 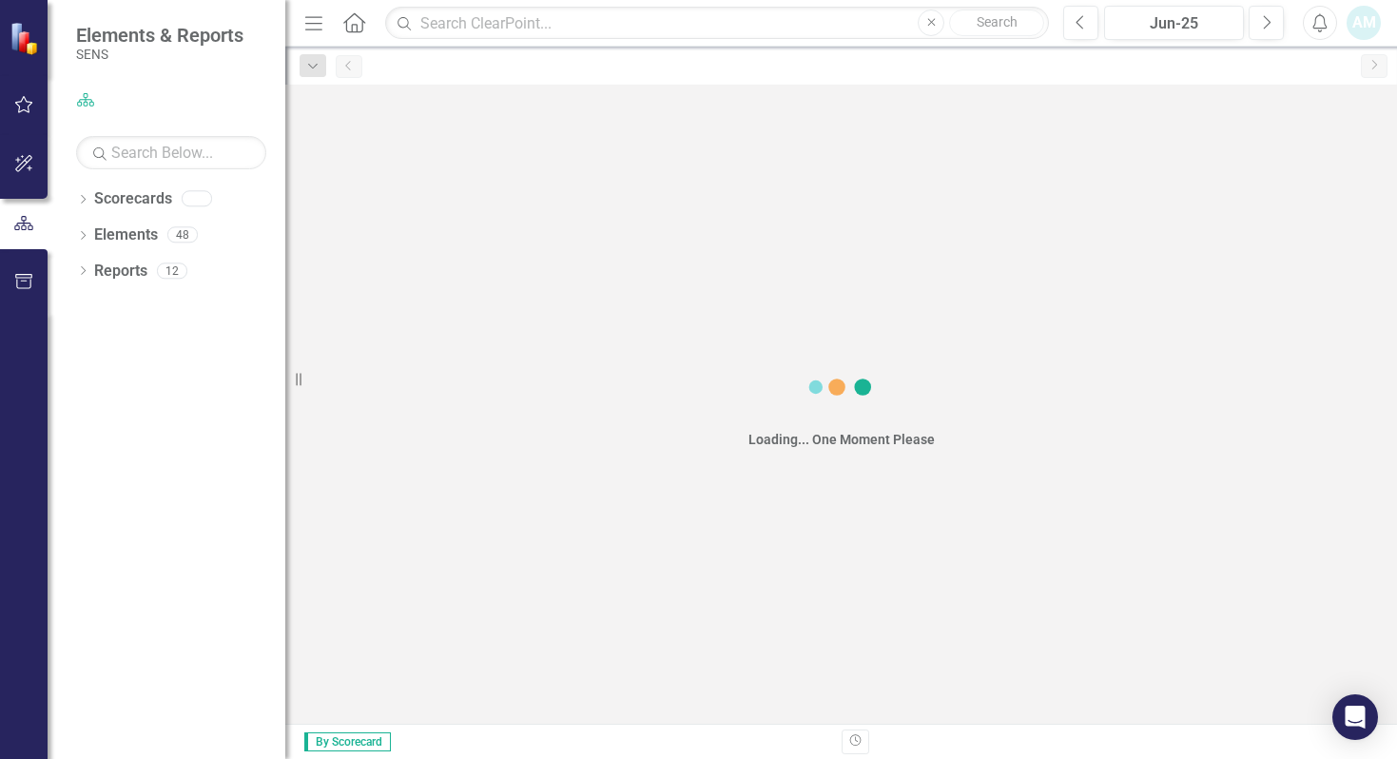 I want to click on a: Elements, so click(x=126, y=235).